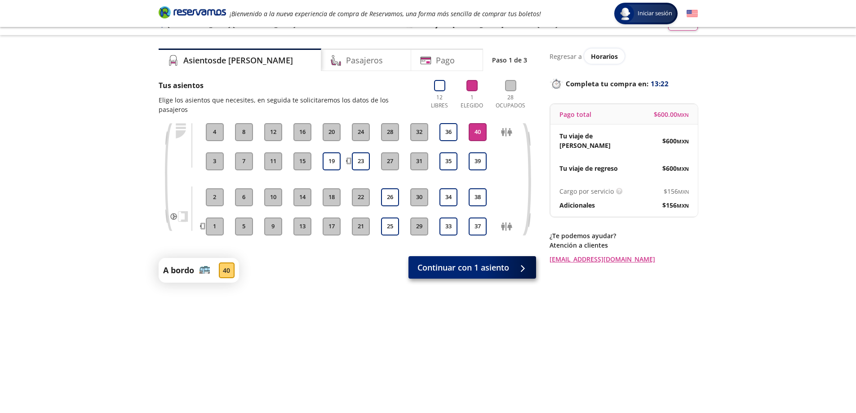  What do you see at coordinates (390, 132) in the screenshot?
I see `button: 28` at bounding box center [390, 132].